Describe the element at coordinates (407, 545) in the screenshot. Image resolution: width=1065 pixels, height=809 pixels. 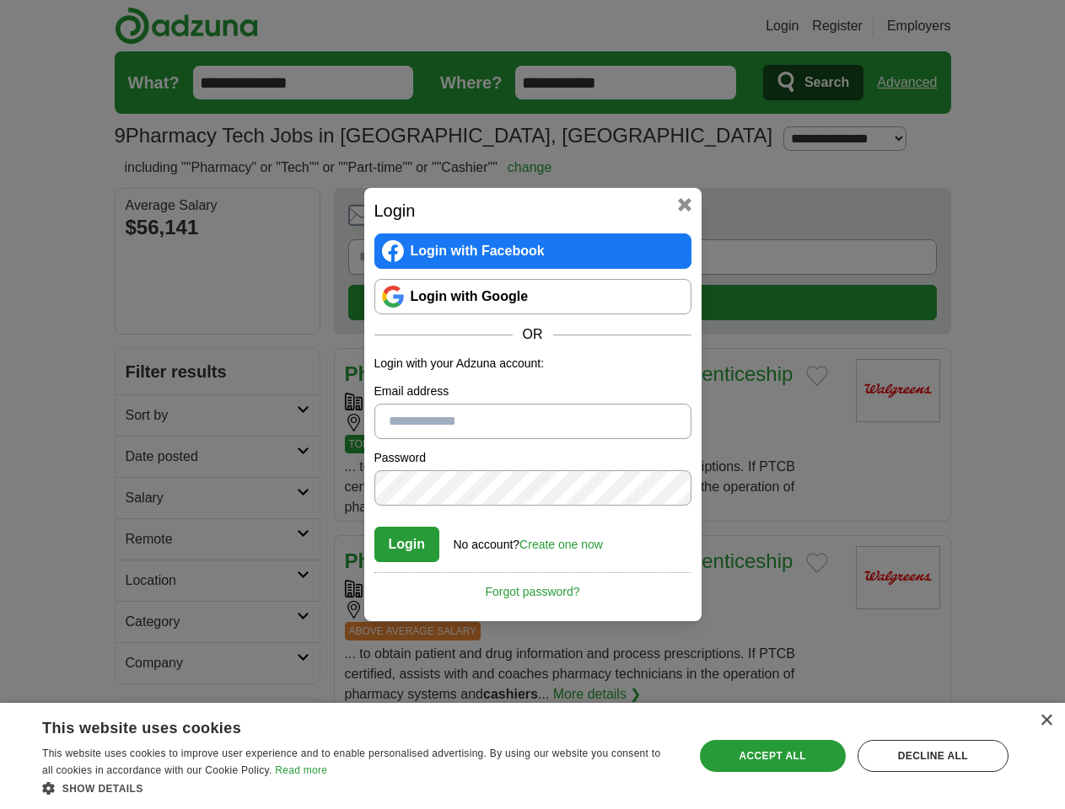
I see `button: Login` at that location.